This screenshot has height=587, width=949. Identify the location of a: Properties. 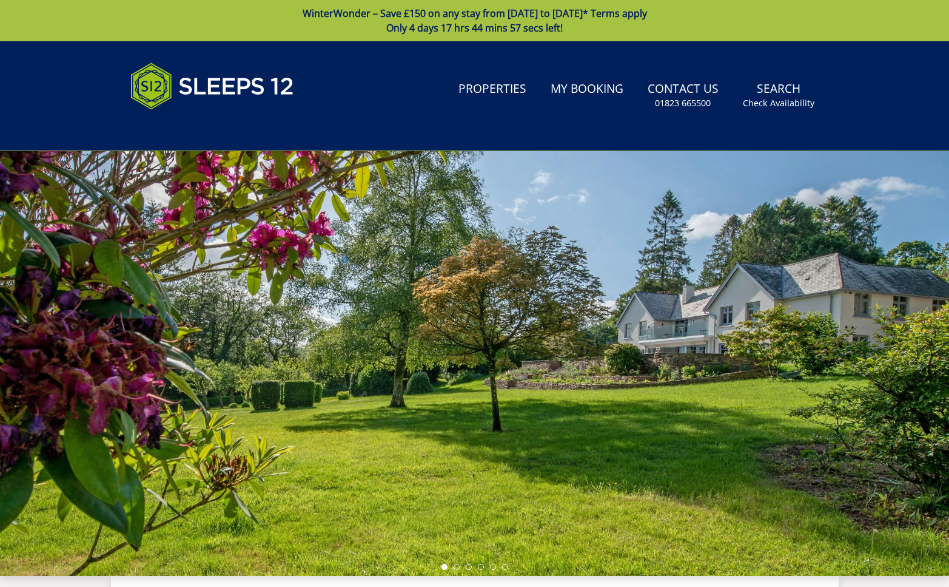
(493, 89).